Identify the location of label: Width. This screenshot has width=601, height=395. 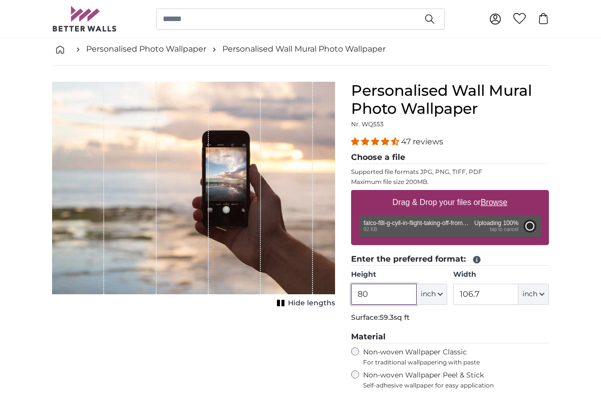
(501, 274).